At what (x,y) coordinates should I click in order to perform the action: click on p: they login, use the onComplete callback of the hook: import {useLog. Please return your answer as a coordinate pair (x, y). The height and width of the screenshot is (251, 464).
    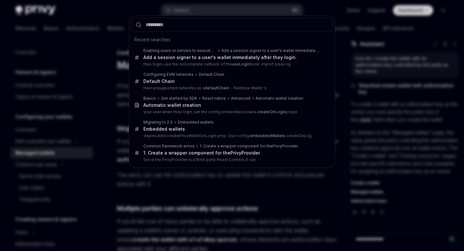
    Looking at the image, I should click on (232, 64).